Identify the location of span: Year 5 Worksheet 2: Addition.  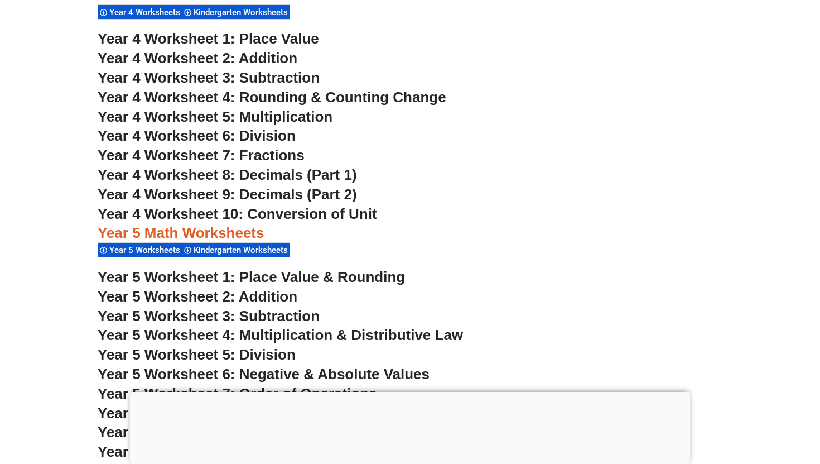
(198, 296).